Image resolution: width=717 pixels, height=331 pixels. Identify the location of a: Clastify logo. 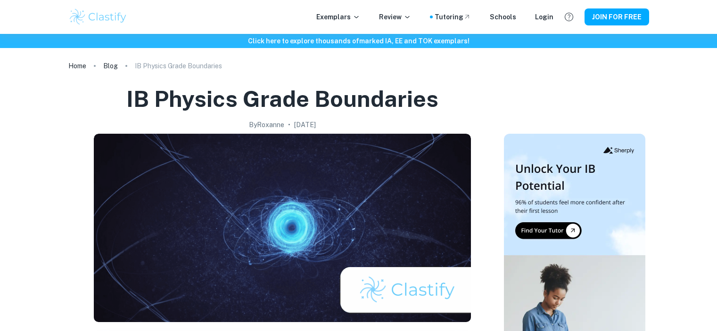
(98, 17).